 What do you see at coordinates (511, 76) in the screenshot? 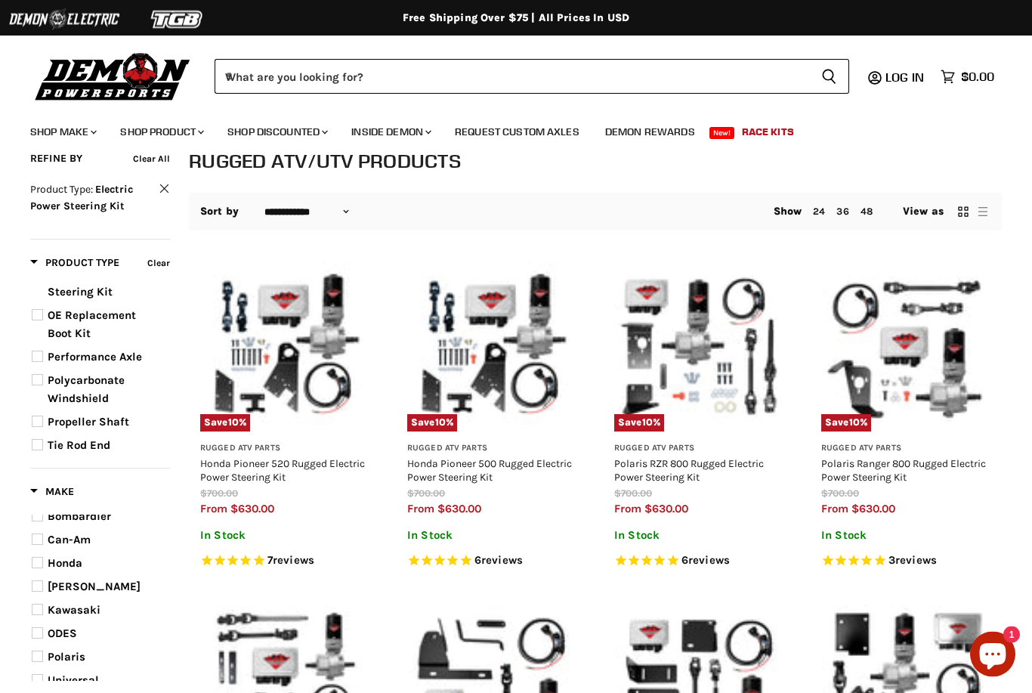
I see `input: When autocomplete results are available use up and down arrows to review and enter to select` at bounding box center [511, 76].